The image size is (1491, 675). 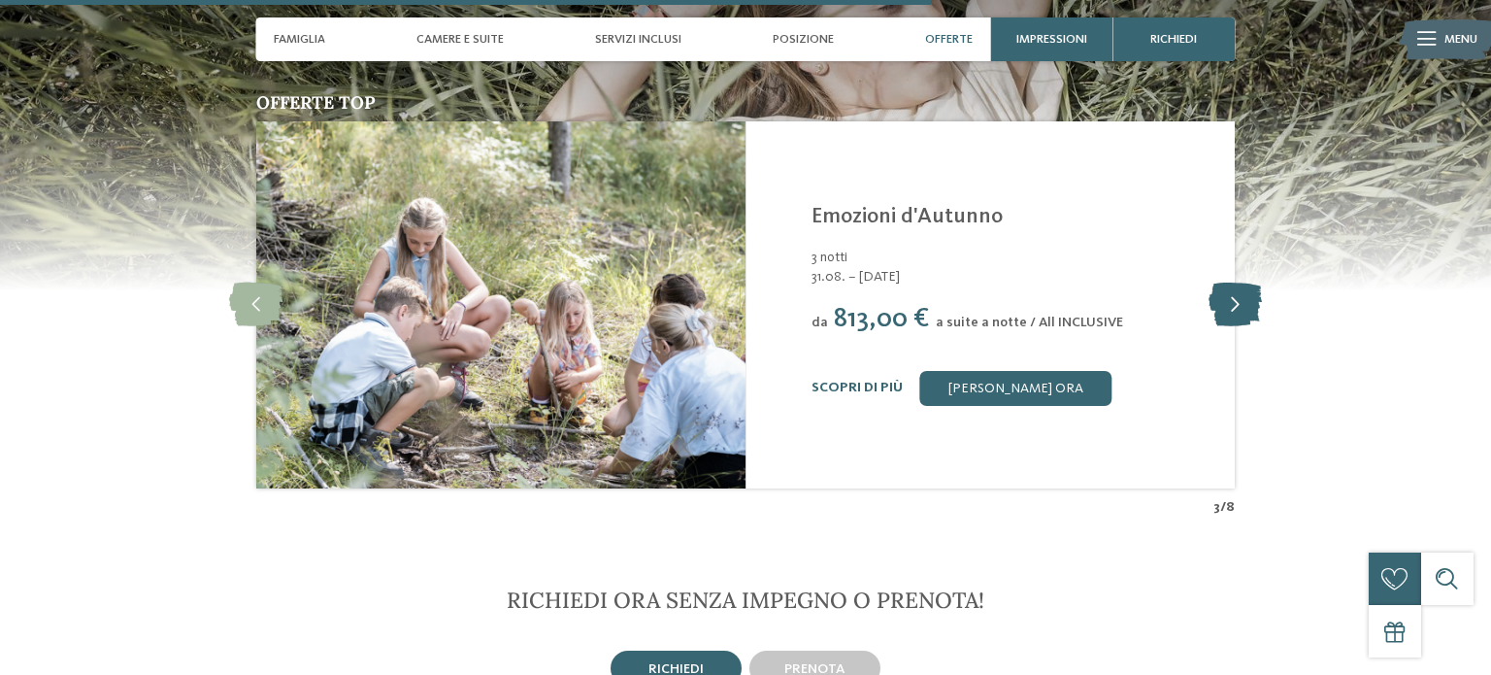 I want to click on span: Servizi inclusi, so click(x=638, y=39).